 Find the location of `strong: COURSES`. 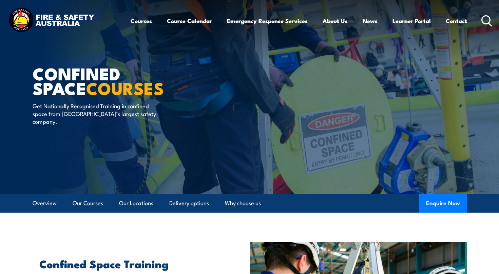

strong: COURSES is located at coordinates (125, 87).